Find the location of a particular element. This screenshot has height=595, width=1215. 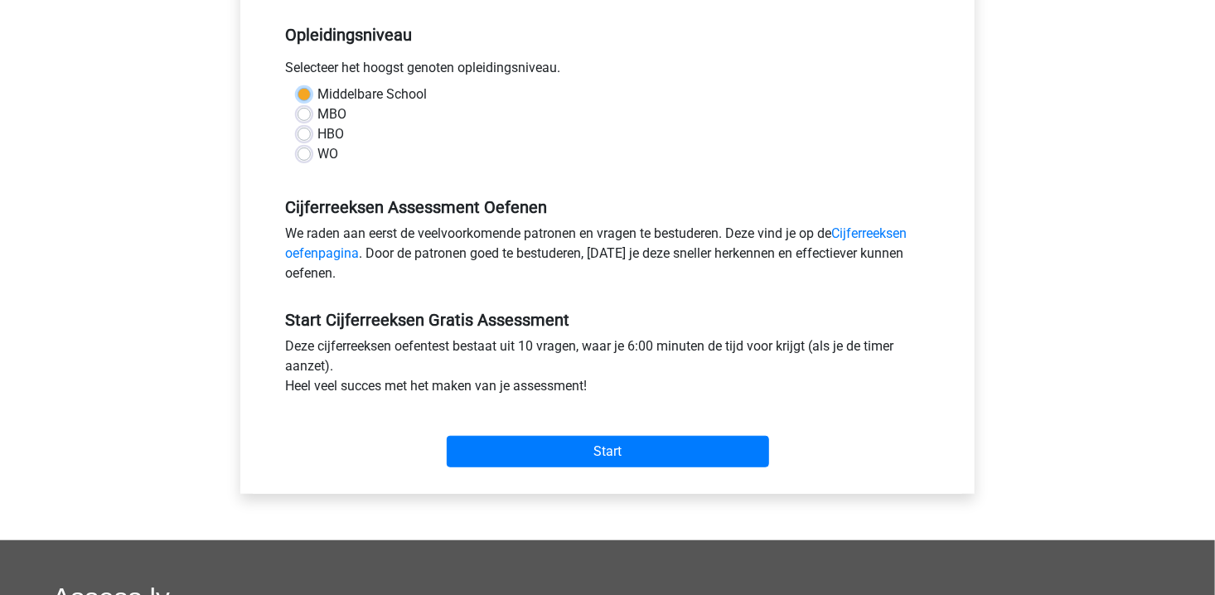

input: Start is located at coordinates (607, 452).